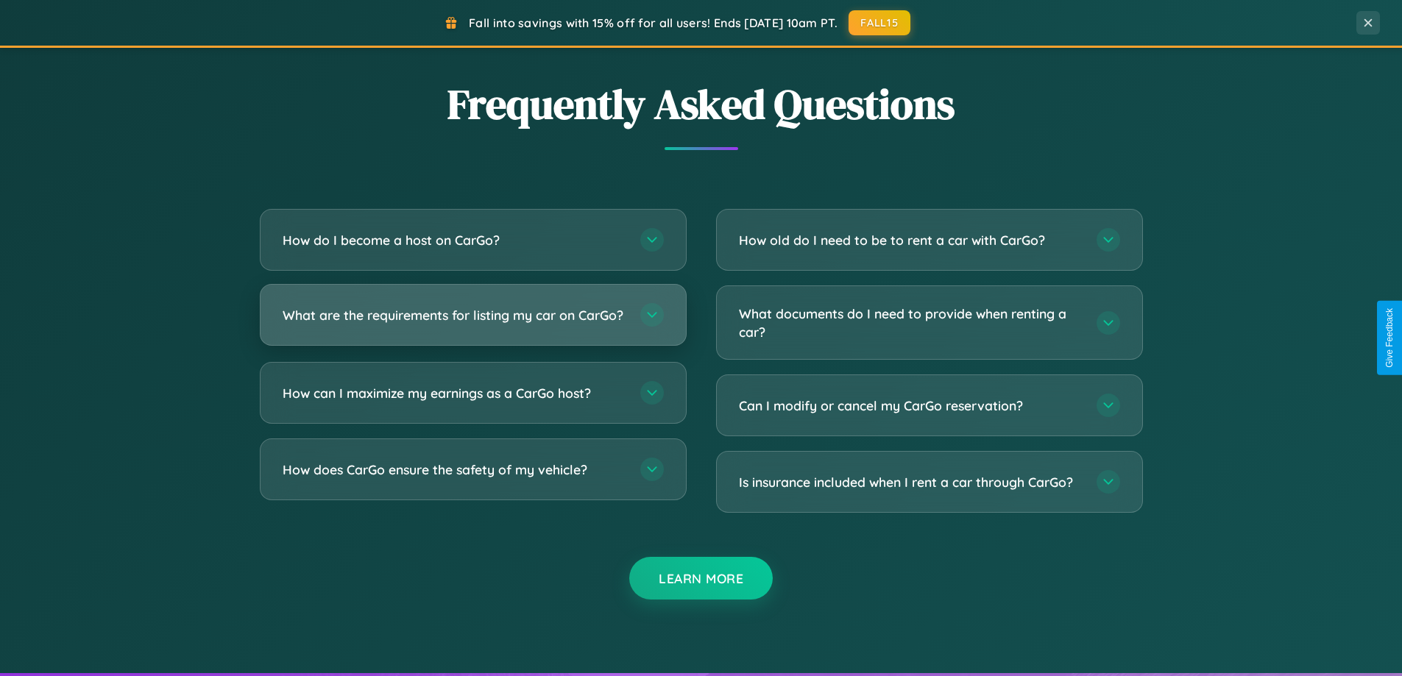  I want to click on h3: How old do I need to be to rent a car with CarGo?, so click(910, 240).